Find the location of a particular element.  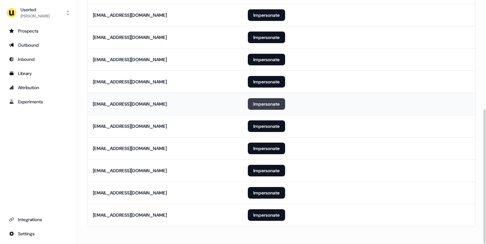

div: Experiments is located at coordinates (38, 102).